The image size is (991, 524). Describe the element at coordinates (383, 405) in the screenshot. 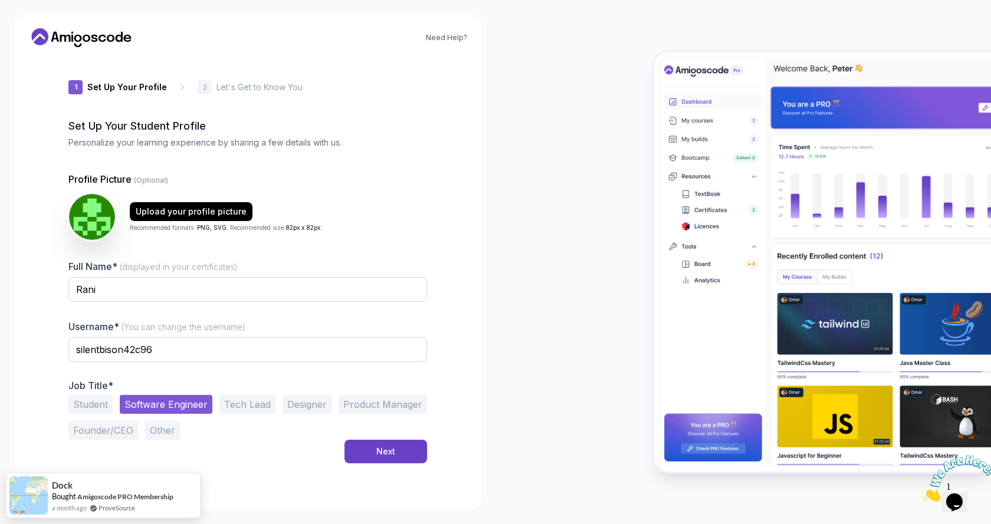

I see `button: Product Manager` at that location.